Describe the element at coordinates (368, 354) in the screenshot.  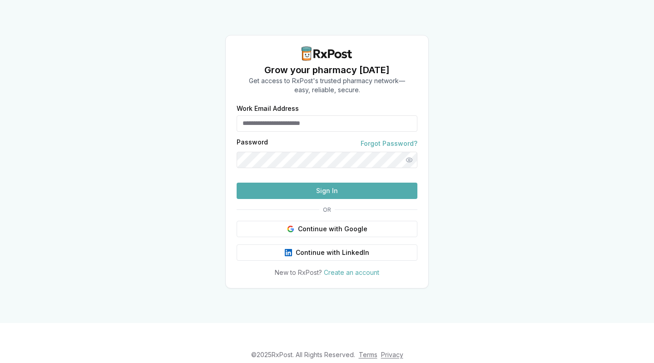
I see `a: Terms` at that location.